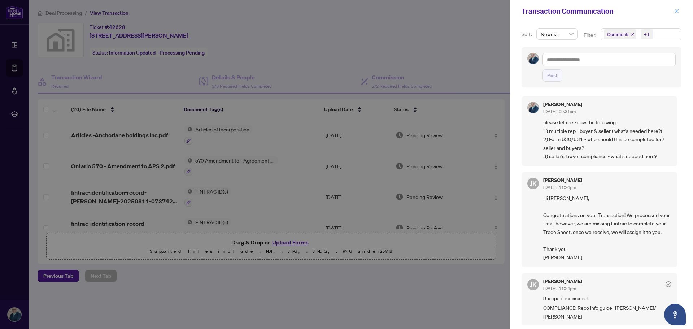 This screenshot has height=329, width=693. What do you see at coordinates (557, 34) in the screenshot?
I see `span: Newest` at bounding box center [557, 34].